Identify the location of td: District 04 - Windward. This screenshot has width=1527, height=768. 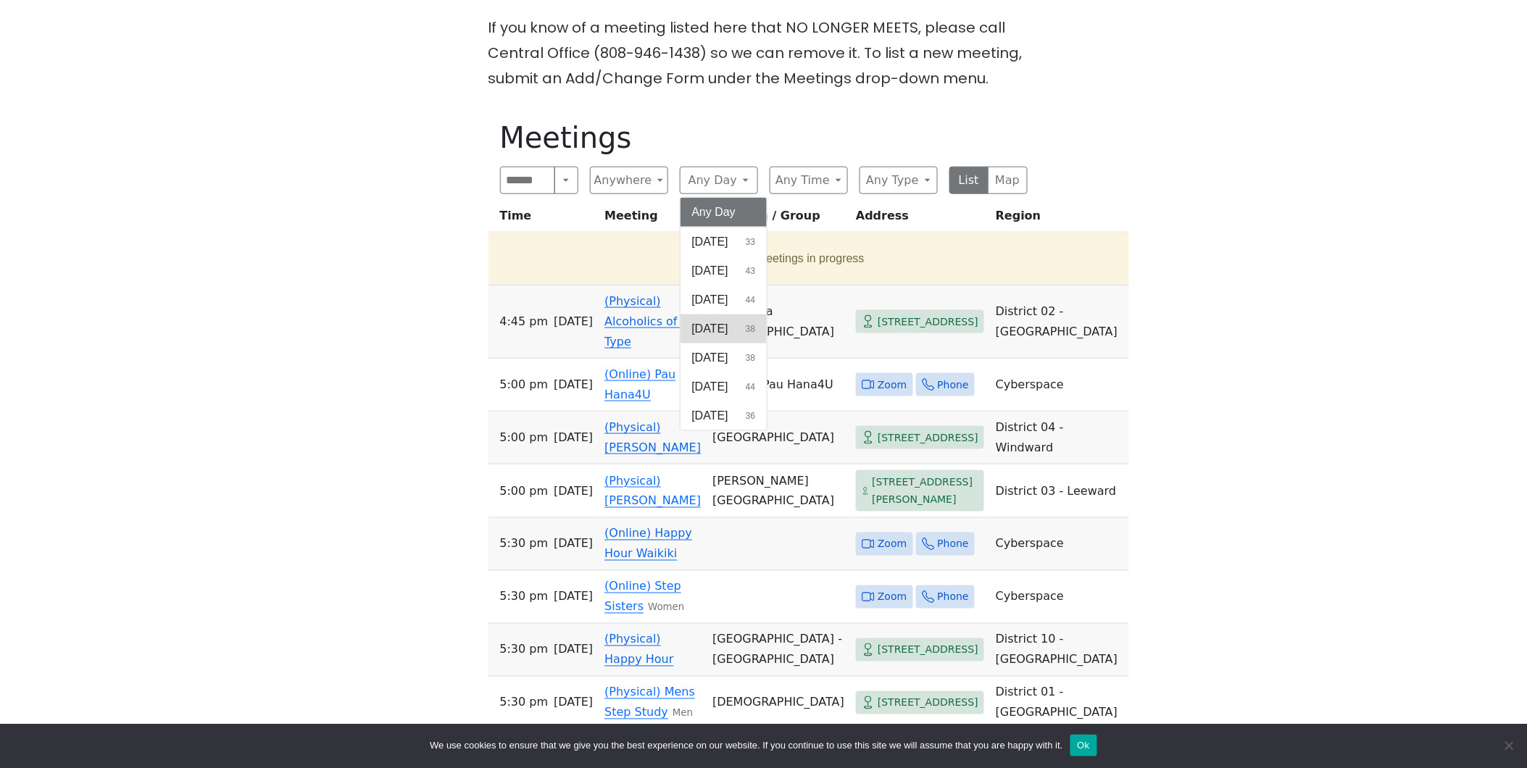
(1060, 438).